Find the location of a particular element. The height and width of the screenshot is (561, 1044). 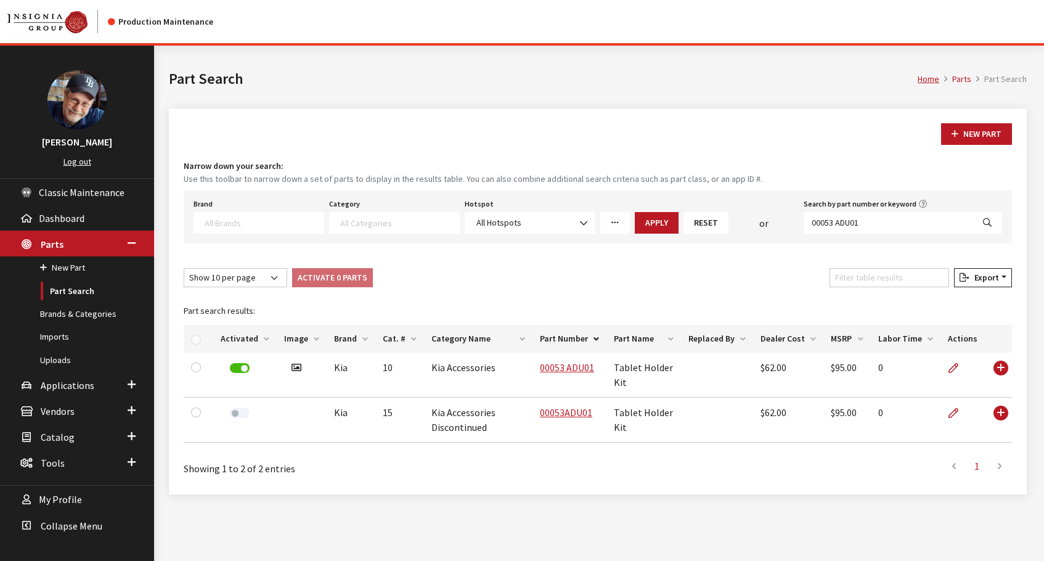

div: or is located at coordinates (763, 223).